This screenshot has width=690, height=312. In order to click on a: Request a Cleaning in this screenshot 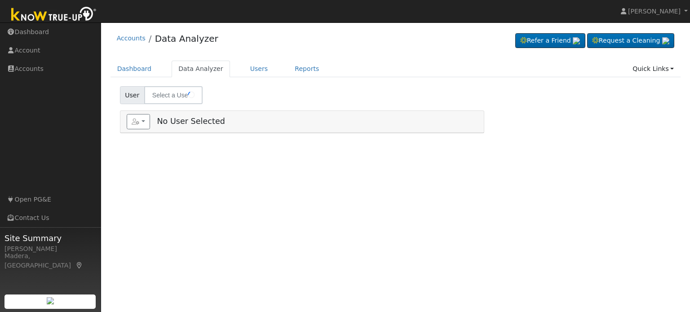, I will do `click(631, 41)`.